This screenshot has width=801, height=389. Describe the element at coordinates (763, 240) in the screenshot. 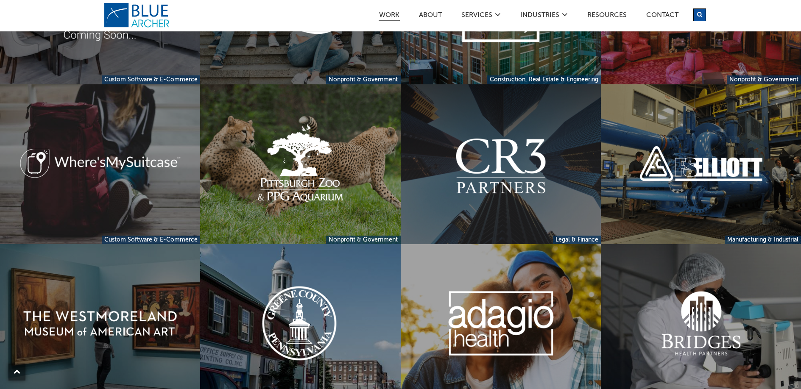

I see `span: Manufacturing & Industrial` at that location.